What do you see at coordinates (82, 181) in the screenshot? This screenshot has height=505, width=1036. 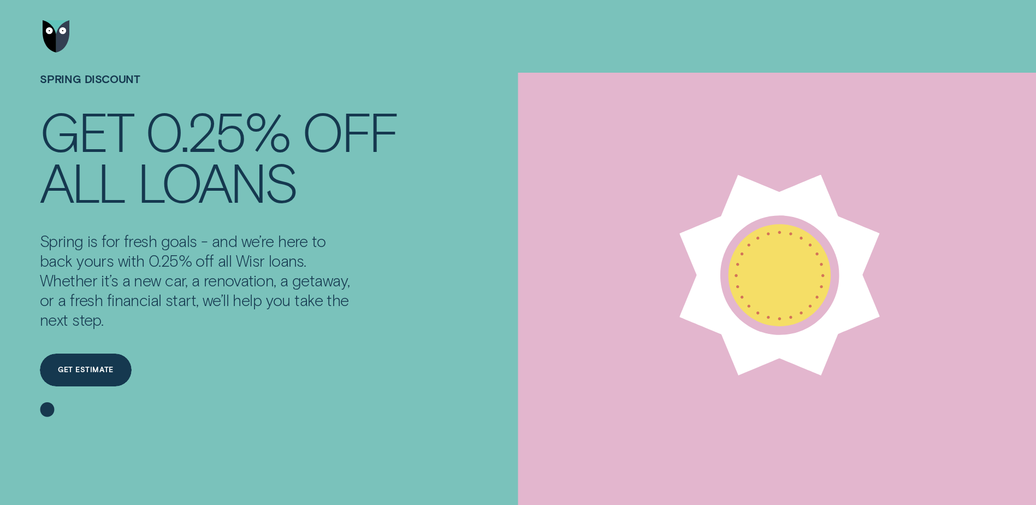 I see `div: all` at bounding box center [82, 181].